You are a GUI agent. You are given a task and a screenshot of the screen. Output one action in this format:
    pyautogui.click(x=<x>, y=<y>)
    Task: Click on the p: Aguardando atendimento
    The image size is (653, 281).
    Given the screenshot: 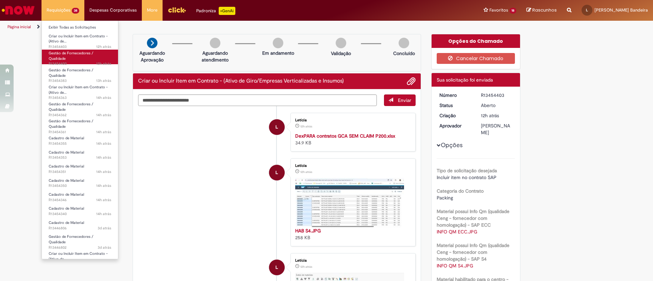 What is the action you would take?
    pyautogui.click(x=215, y=56)
    